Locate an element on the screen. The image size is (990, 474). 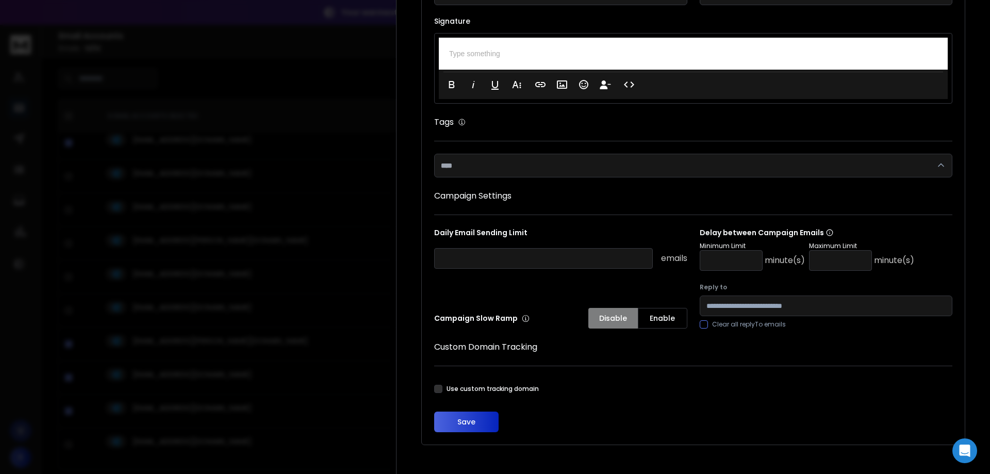
label: Signature is located at coordinates (693, 21).